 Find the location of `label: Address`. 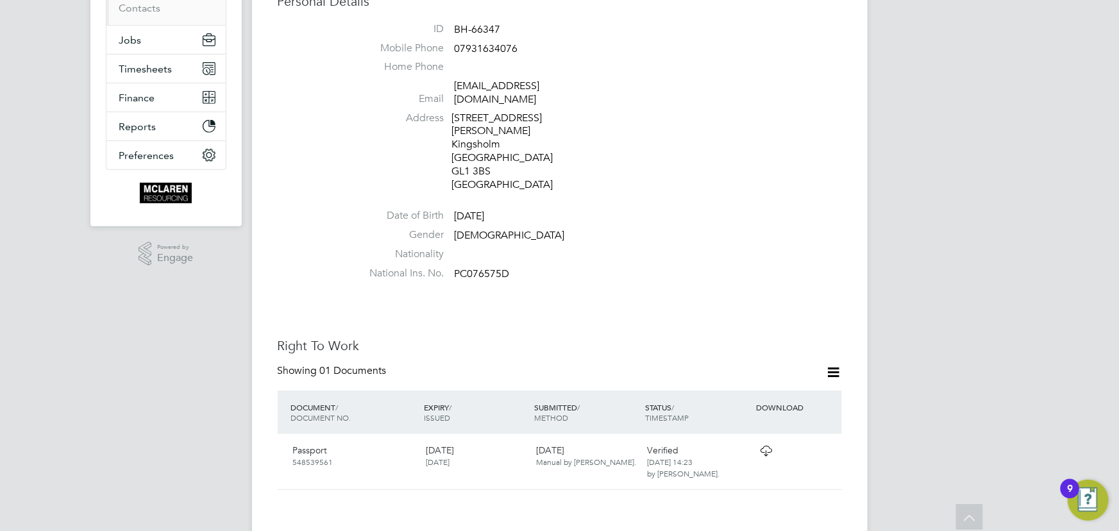

label: Address is located at coordinates (400, 118).